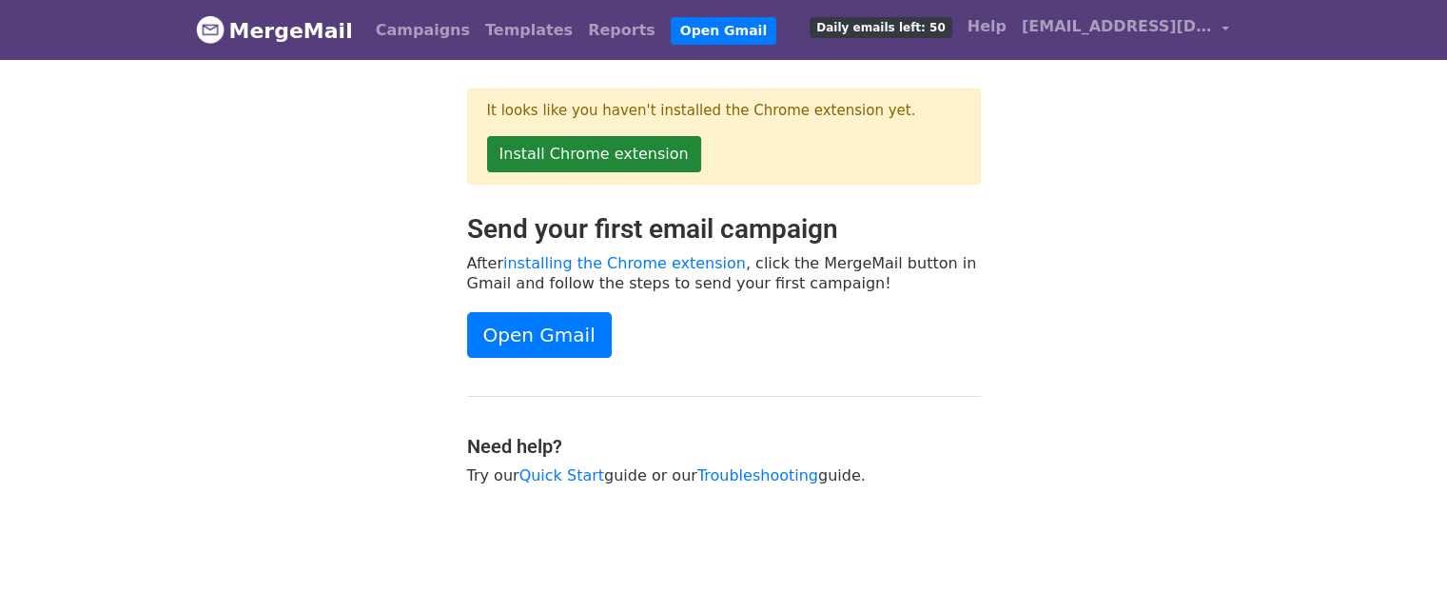 The width and height of the screenshot is (1447, 612). I want to click on a: Troubleshooting, so click(757, 475).